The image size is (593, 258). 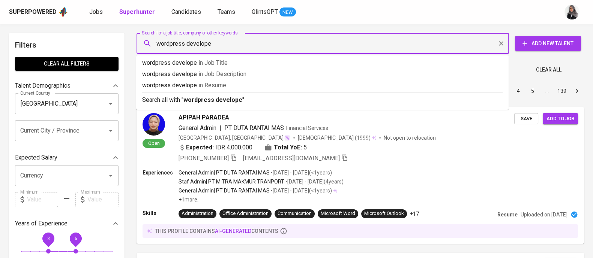 I want to click on p: Expected Salary, so click(x=36, y=158).